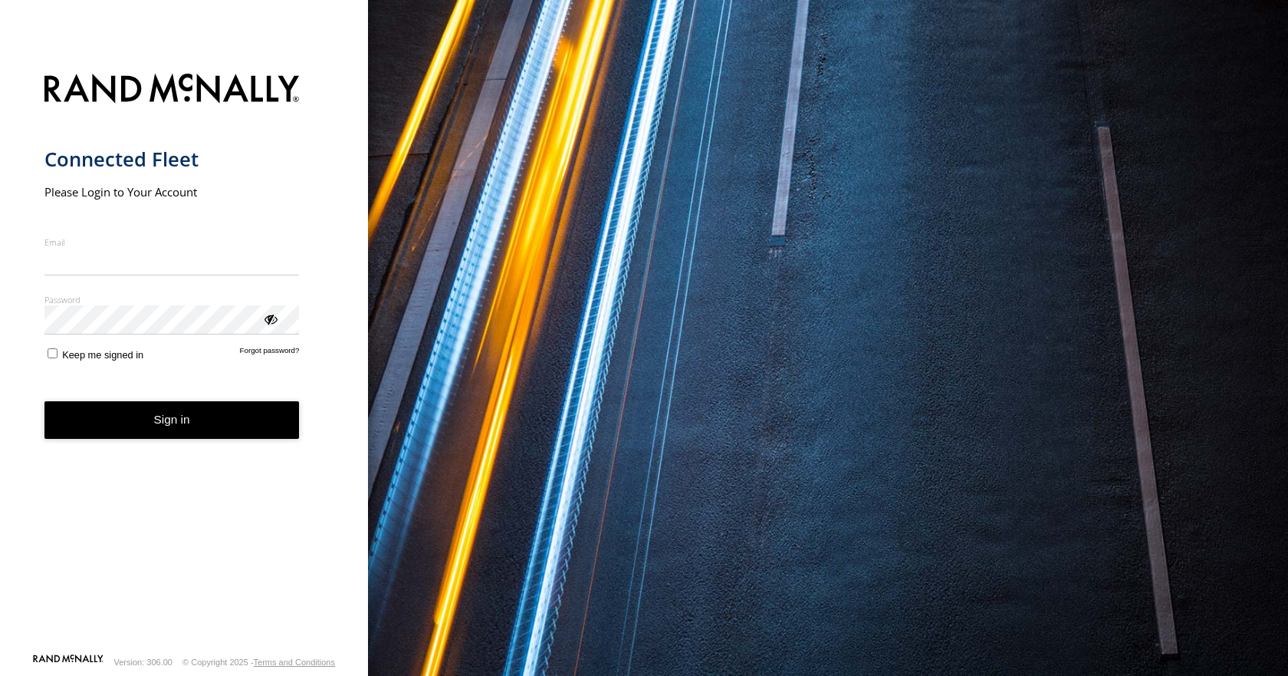 The height and width of the screenshot is (676, 1288). What do you see at coordinates (172, 242) in the screenshot?
I see `label: Email` at bounding box center [172, 242].